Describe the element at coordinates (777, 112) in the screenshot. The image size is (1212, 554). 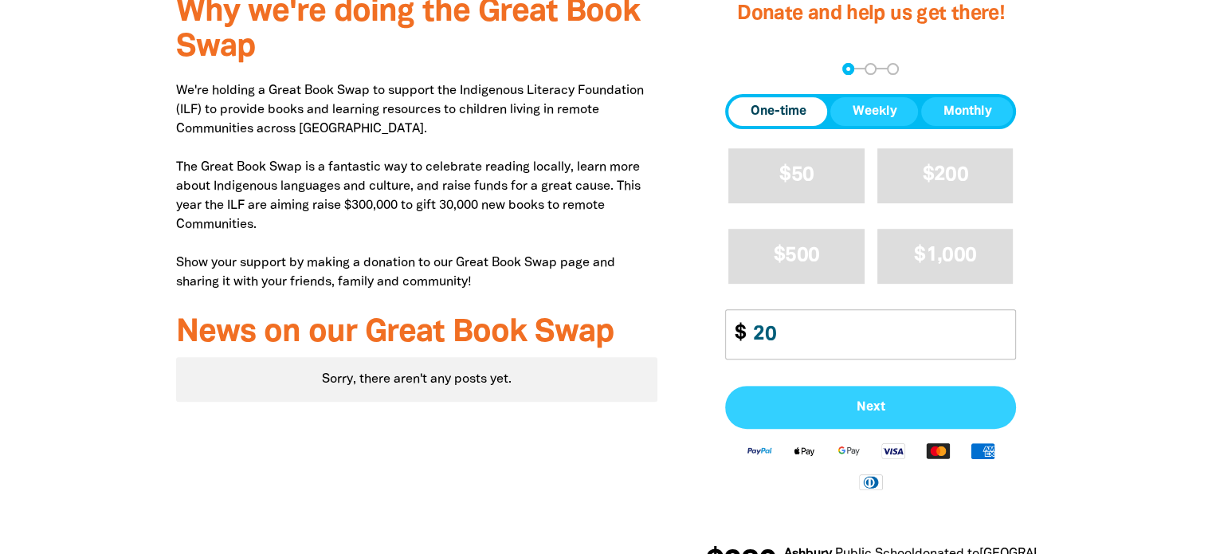
I see `button: One-time` at that location.